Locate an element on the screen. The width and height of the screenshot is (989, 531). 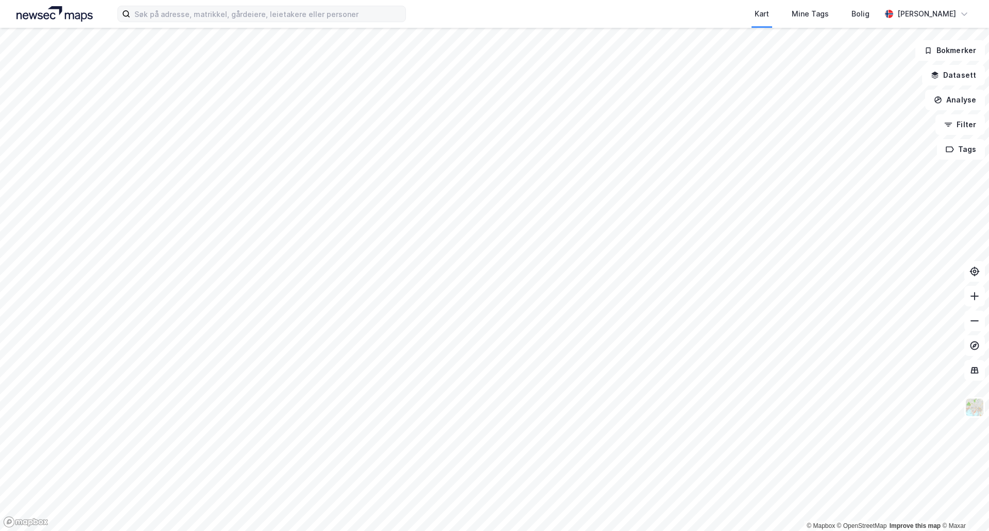
div: Mine Tags is located at coordinates (810, 14).